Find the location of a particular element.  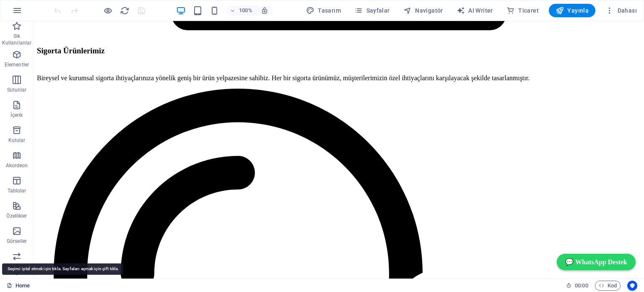

span: Yayınla is located at coordinates (572, 10).